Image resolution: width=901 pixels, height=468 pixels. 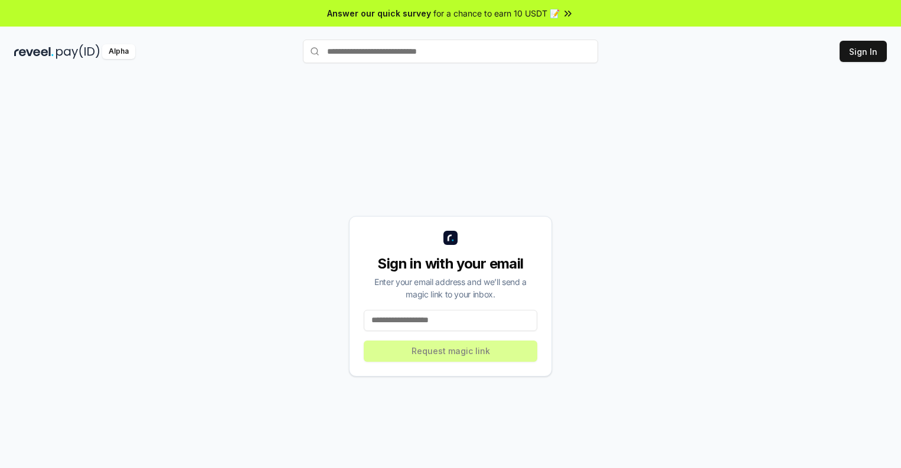 I want to click on span: Answer our quick survey, so click(x=379, y=13).